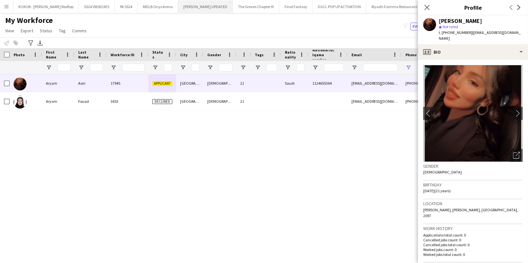  Describe the element at coordinates (162, 83) in the screenshot. I see `span: Applicant` at that location.